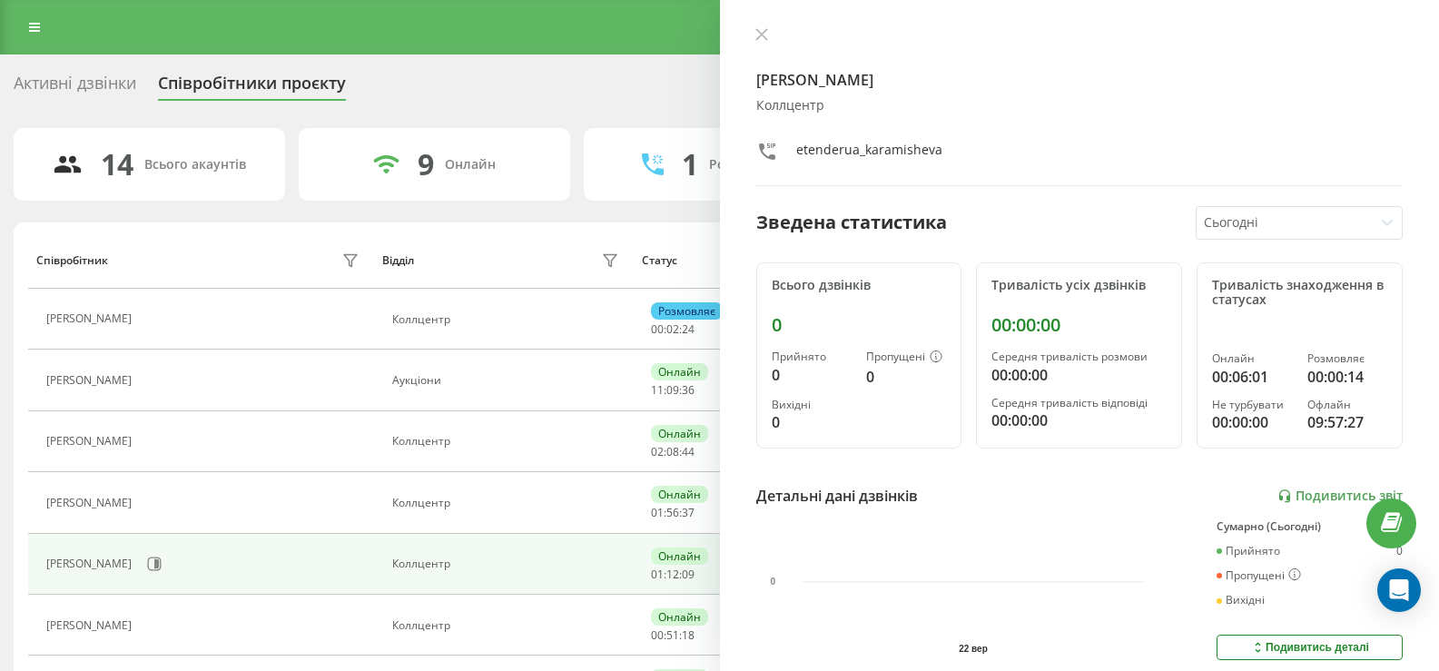 The image size is (1439, 671). I want to click on div: Статус, so click(659, 261).